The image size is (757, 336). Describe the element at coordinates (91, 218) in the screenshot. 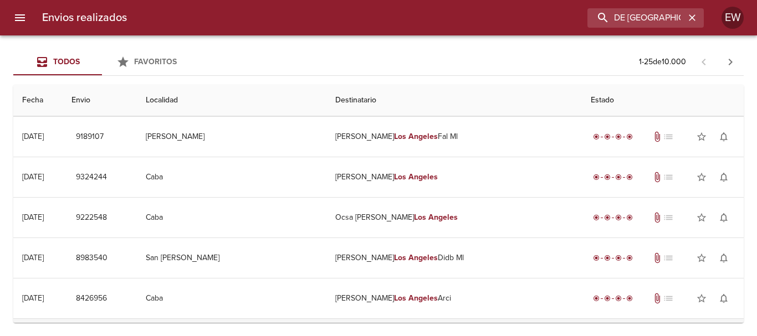

I see `button: 9222548` at that location.